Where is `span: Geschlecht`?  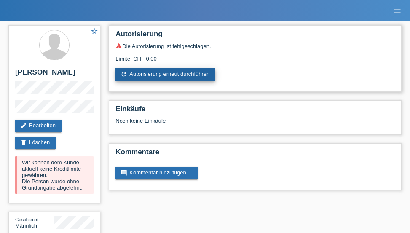
span: Geschlecht is located at coordinates (27, 220).